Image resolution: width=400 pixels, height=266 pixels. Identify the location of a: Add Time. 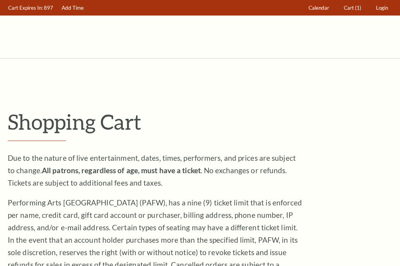
(73, 8).